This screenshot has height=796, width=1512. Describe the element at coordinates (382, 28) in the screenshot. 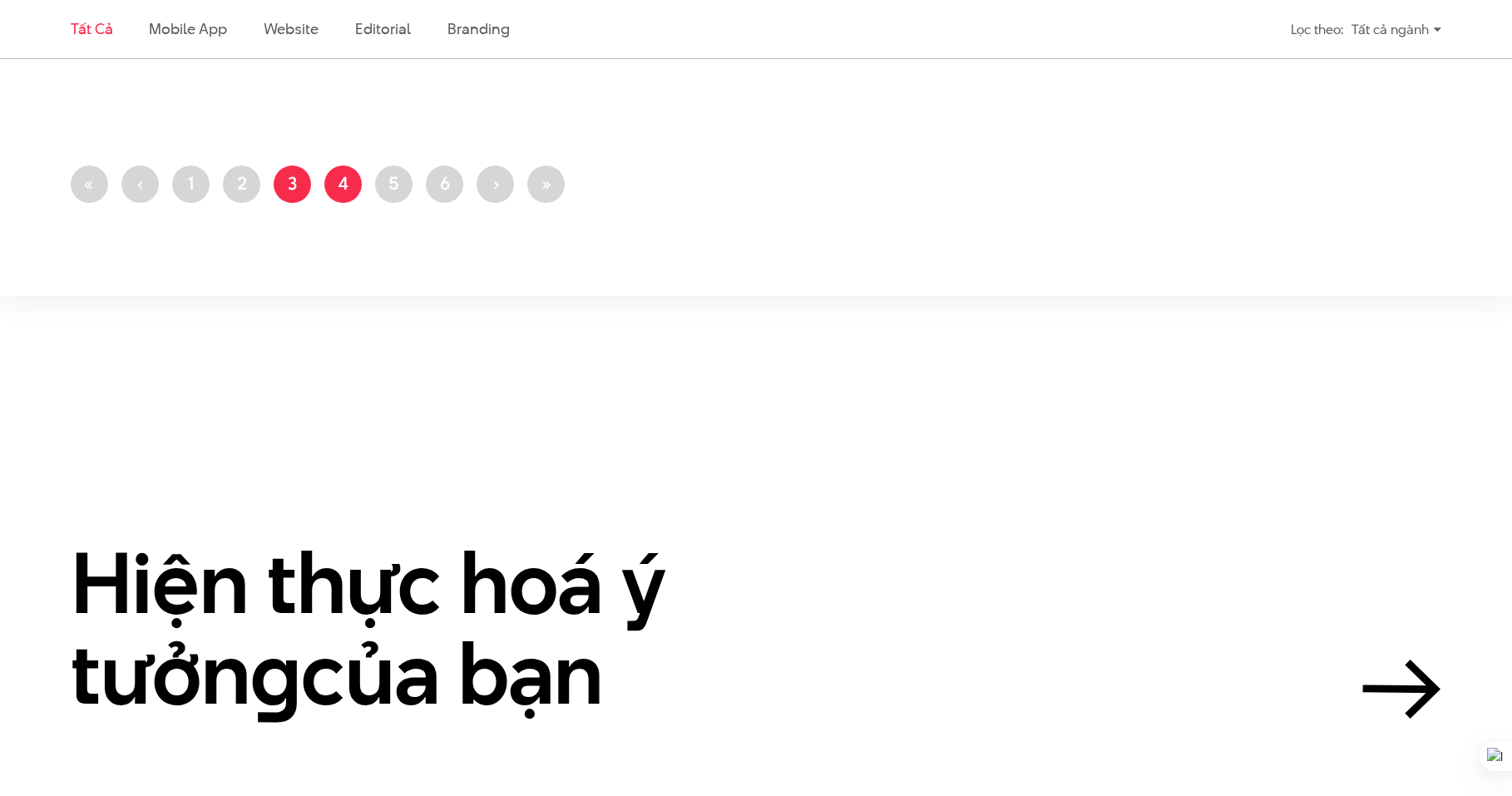

I see `a: Editorial` at that location.